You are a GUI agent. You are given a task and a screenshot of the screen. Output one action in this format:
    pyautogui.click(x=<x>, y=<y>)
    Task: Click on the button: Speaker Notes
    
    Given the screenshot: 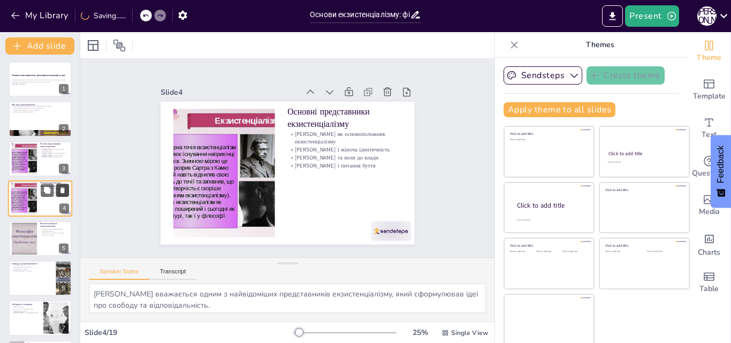 What is the action you would take?
    pyautogui.click(x=119, y=274)
    